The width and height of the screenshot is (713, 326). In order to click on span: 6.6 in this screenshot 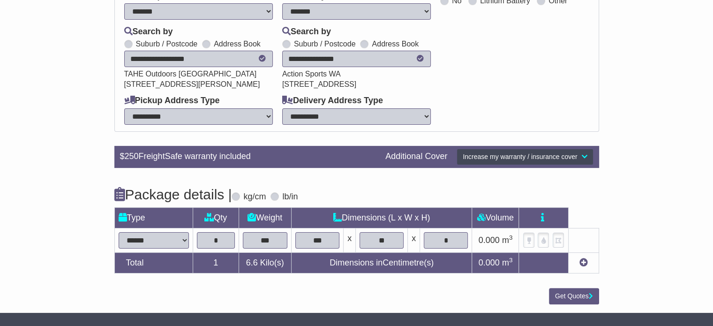, I will do `click(252, 263)`.